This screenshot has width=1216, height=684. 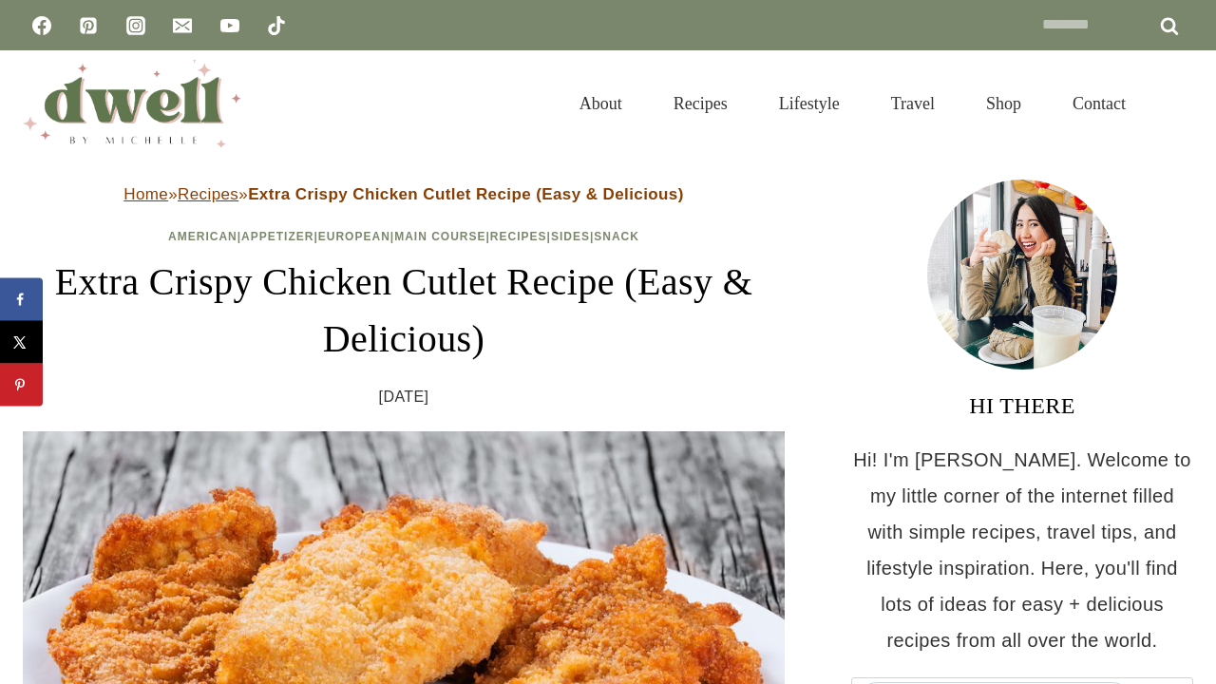 I want to click on a: YouTube, so click(x=230, y=26).